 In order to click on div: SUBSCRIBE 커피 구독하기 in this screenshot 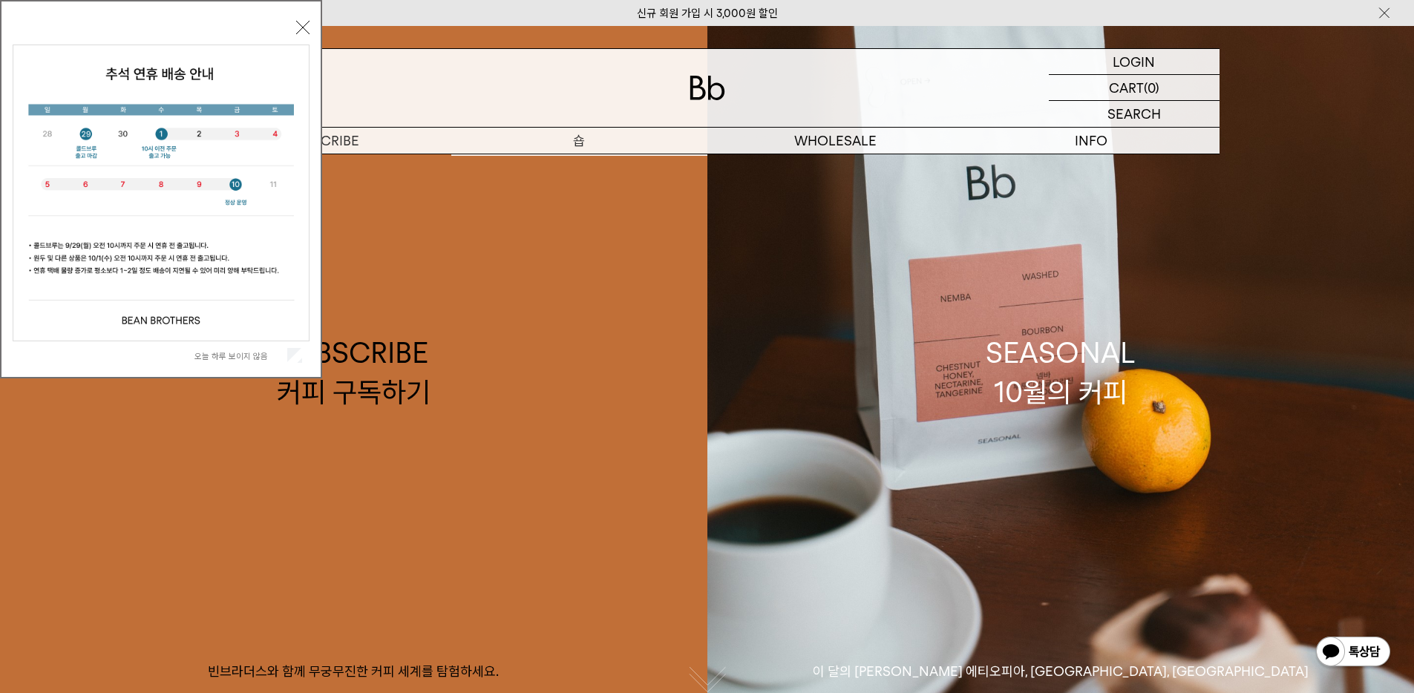, I will do `click(353, 373)`.